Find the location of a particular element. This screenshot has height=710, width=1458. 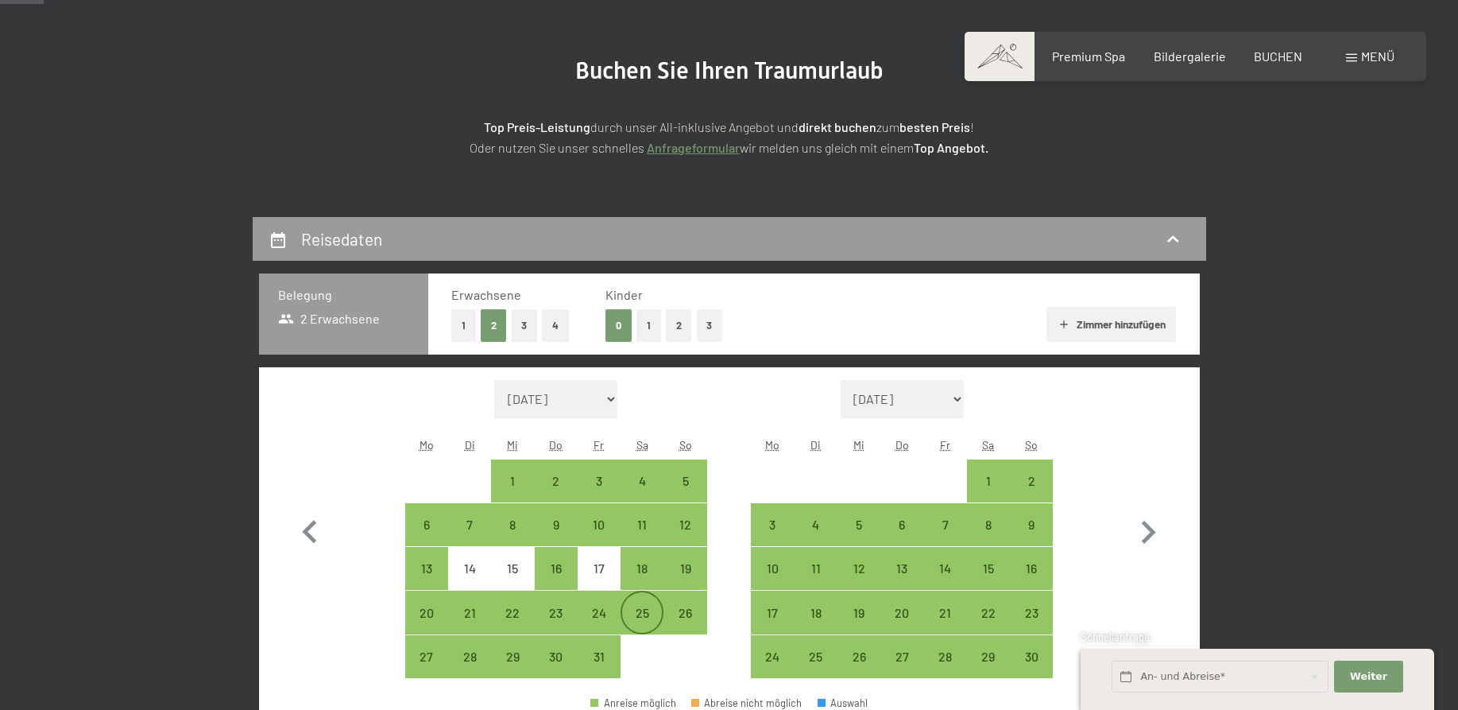

button: 0 is located at coordinates (618, 325).